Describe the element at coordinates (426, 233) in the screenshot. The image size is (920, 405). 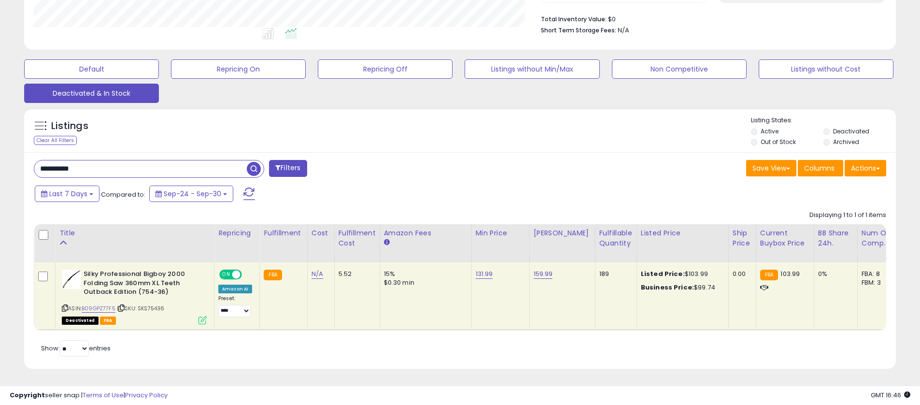
I see `div: Amazon Fees` at that location.